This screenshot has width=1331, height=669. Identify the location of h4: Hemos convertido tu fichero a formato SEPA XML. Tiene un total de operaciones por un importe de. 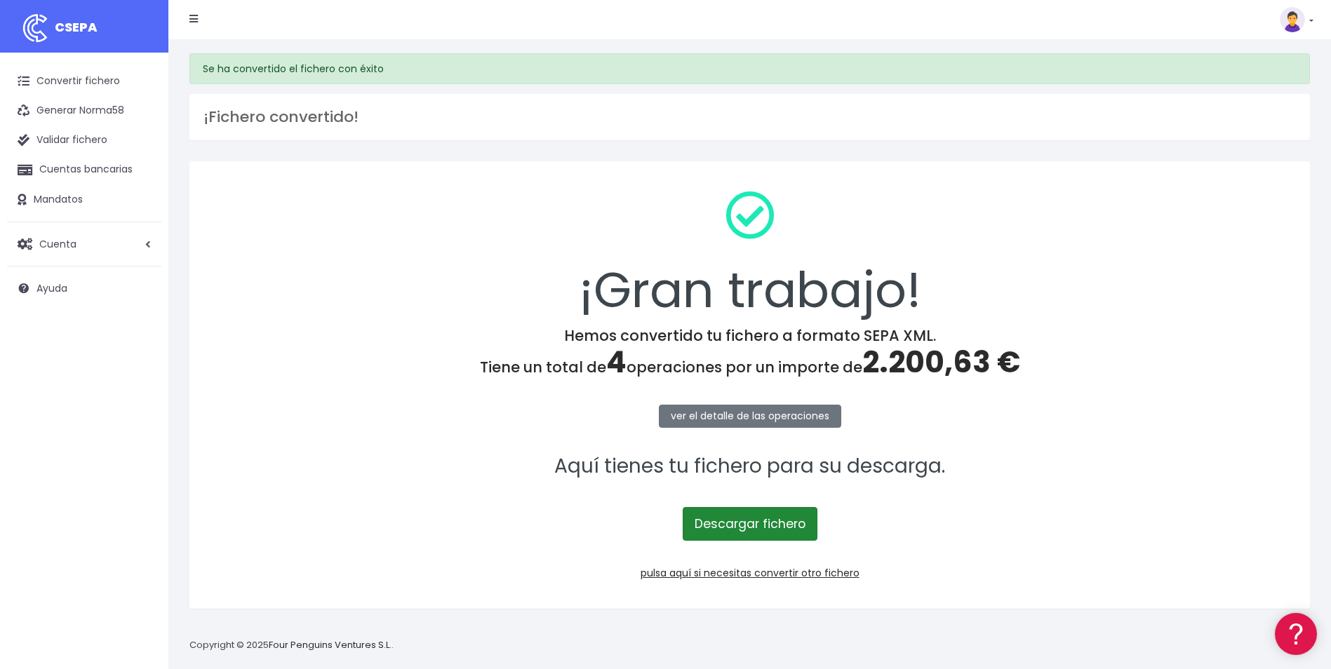
(749, 354).